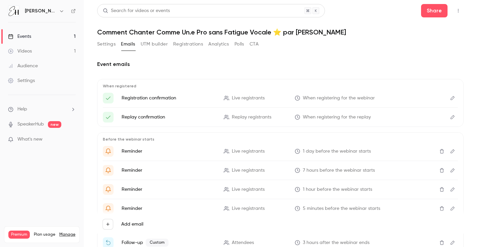  Describe the element at coordinates (336, 243) in the screenshot. I see `span: 3 hours after the webinar ends` at that location.